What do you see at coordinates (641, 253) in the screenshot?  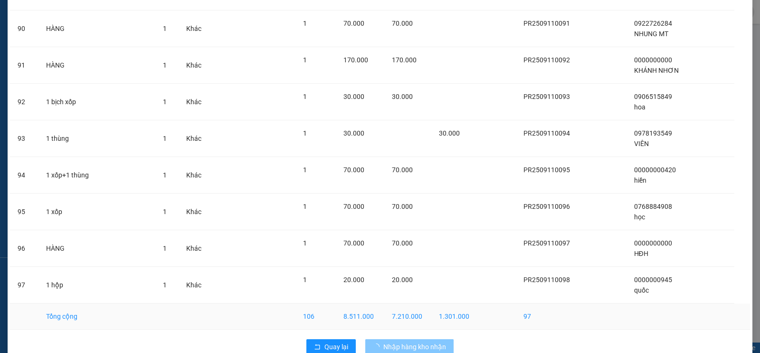 I see `span: HĐH` at bounding box center [641, 253].